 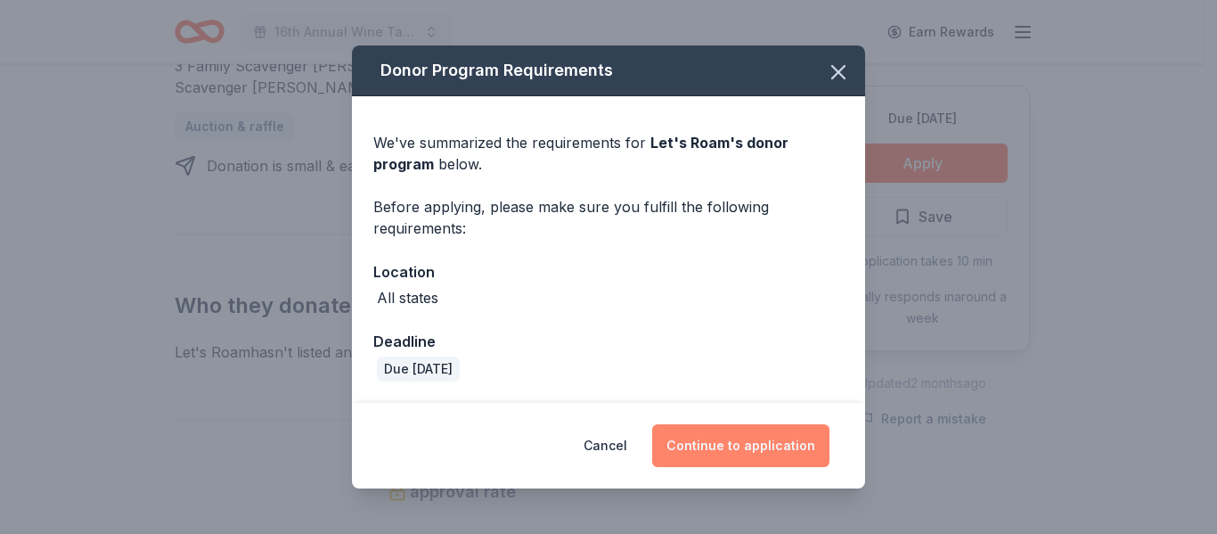 I want to click on button: Continue to application, so click(x=740, y=446).